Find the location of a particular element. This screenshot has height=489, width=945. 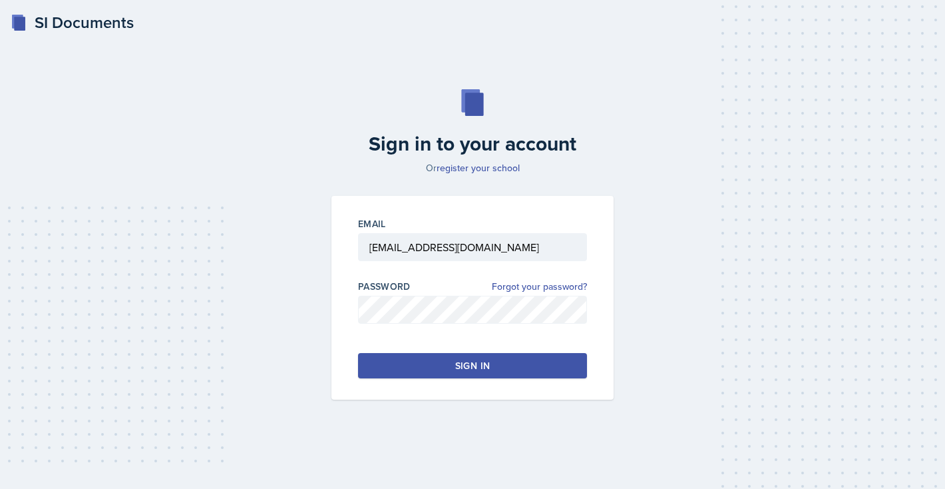

p: Or is located at coordinates (473, 168).